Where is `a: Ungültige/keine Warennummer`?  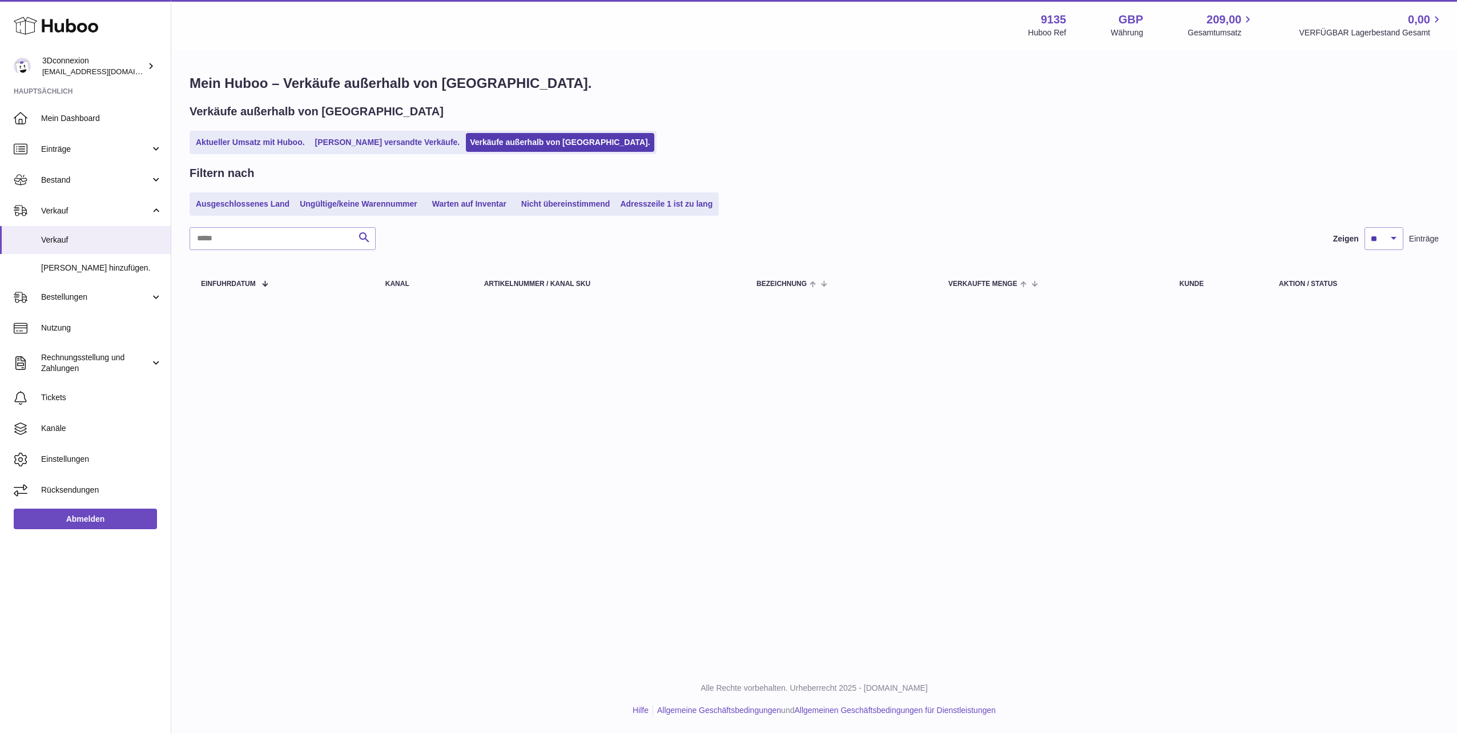
a: Ungültige/keine Warennummer is located at coordinates (359, 204).